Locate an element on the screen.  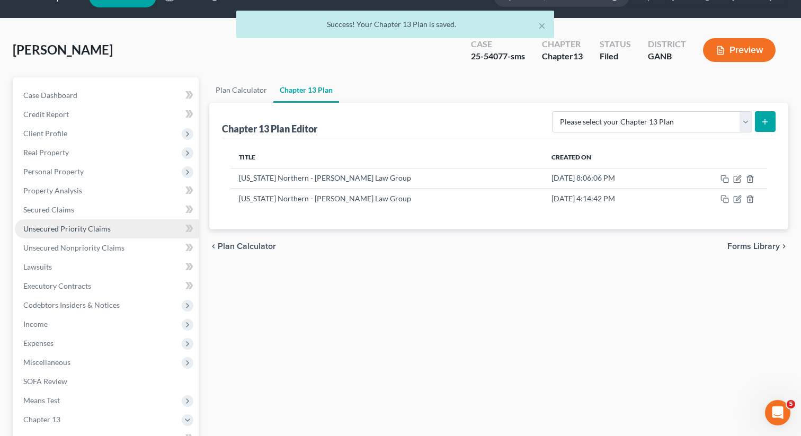
button: Preview is located at coordinates (739, 50).